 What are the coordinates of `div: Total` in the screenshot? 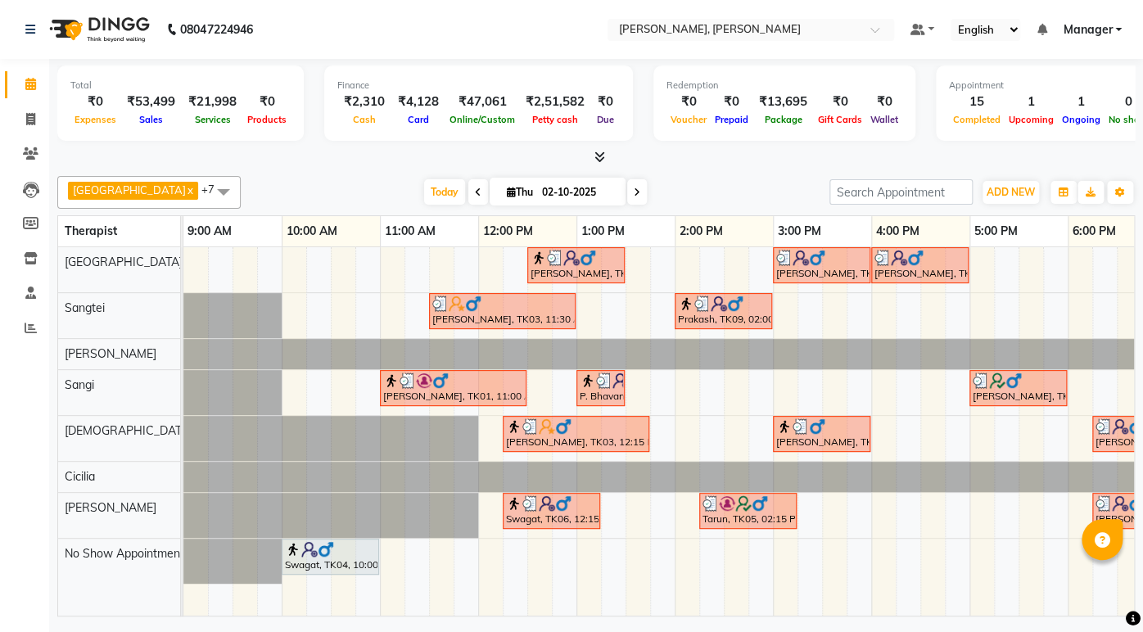 It's located at (180, 85).